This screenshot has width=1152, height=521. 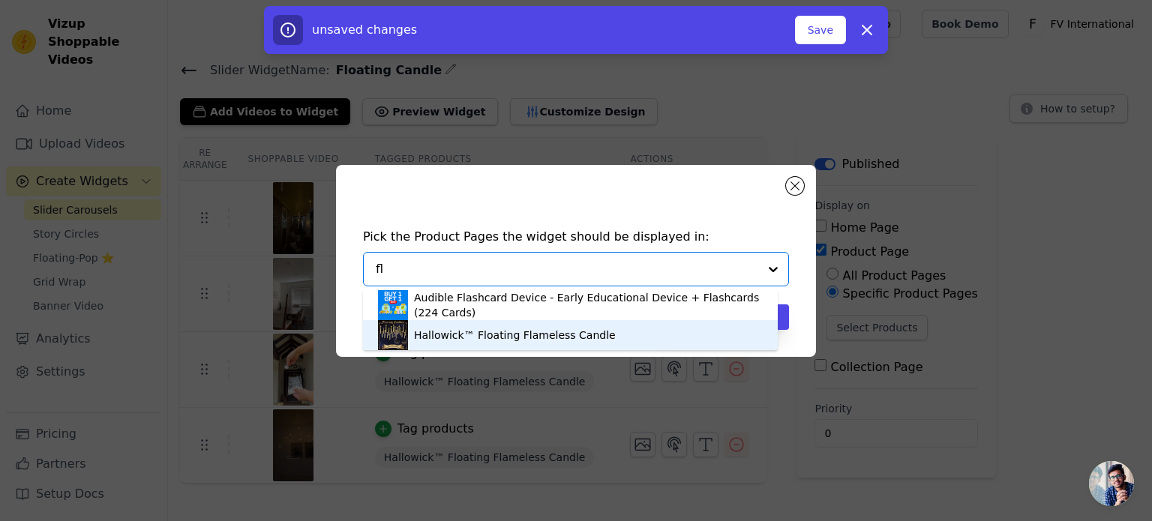 I want to click on h4: Pick the Product Pages the widget should be displayed in:, so click(x=576, y=237).